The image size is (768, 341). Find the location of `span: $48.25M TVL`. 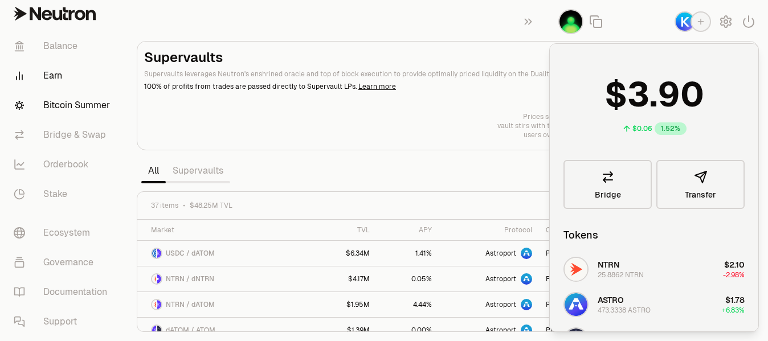

span: $48.25M TVL is located at coordinates (211, 206).